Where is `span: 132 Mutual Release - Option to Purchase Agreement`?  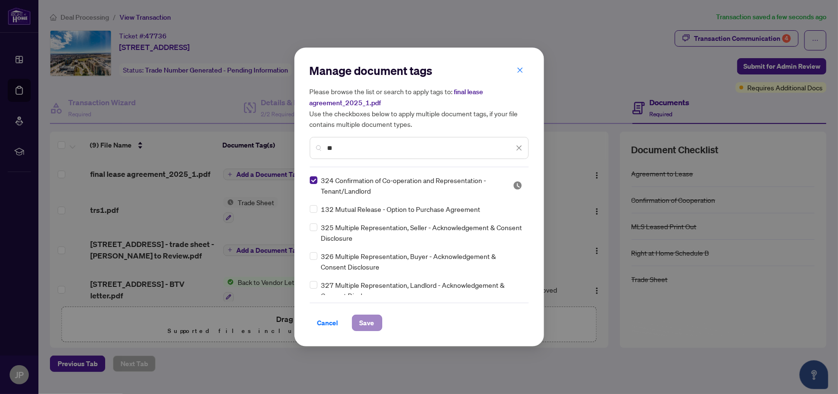 span: 132 Mutual Release - Option to Purchase Agreement is located at coordinates (401, 209).